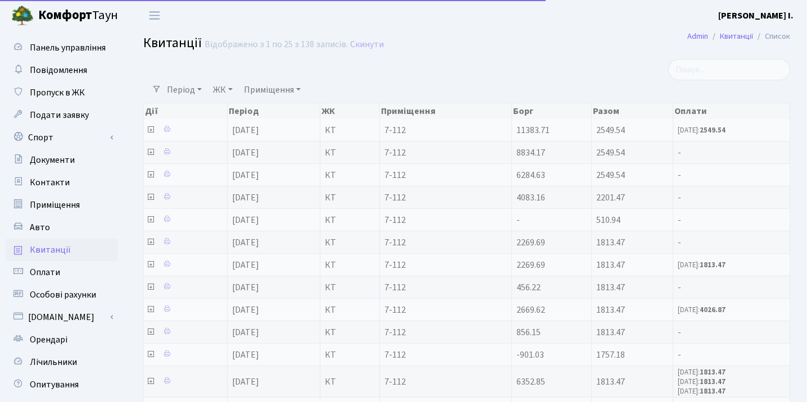 The height and width of the screenshot is (402, 807). I want to click on th: ЖК, so click(350, 111).